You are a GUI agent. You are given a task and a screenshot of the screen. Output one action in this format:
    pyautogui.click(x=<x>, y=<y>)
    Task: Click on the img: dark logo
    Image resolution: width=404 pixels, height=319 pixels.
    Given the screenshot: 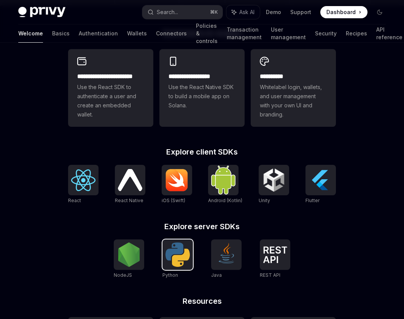 What is the action you would take?
    pyautogui.click(x=42, y=12)
    